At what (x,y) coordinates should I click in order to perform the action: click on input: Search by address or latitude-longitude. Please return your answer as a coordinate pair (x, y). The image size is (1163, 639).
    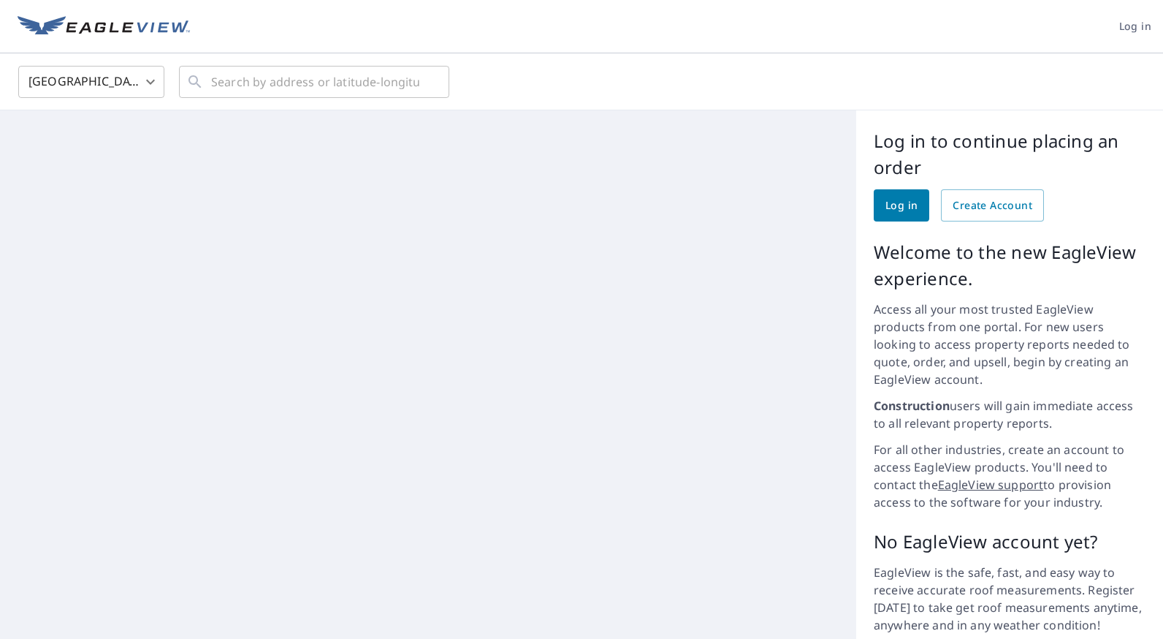
    Looking at the image, I should click on (315, 82).